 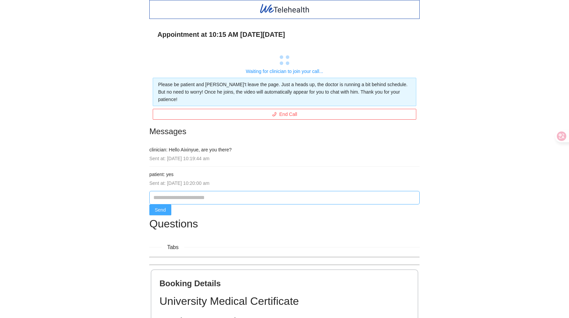 What do you see at coordinates (285, 131) in the screenshot?
I see `h2: Messages` at bounding box center [285, 131].